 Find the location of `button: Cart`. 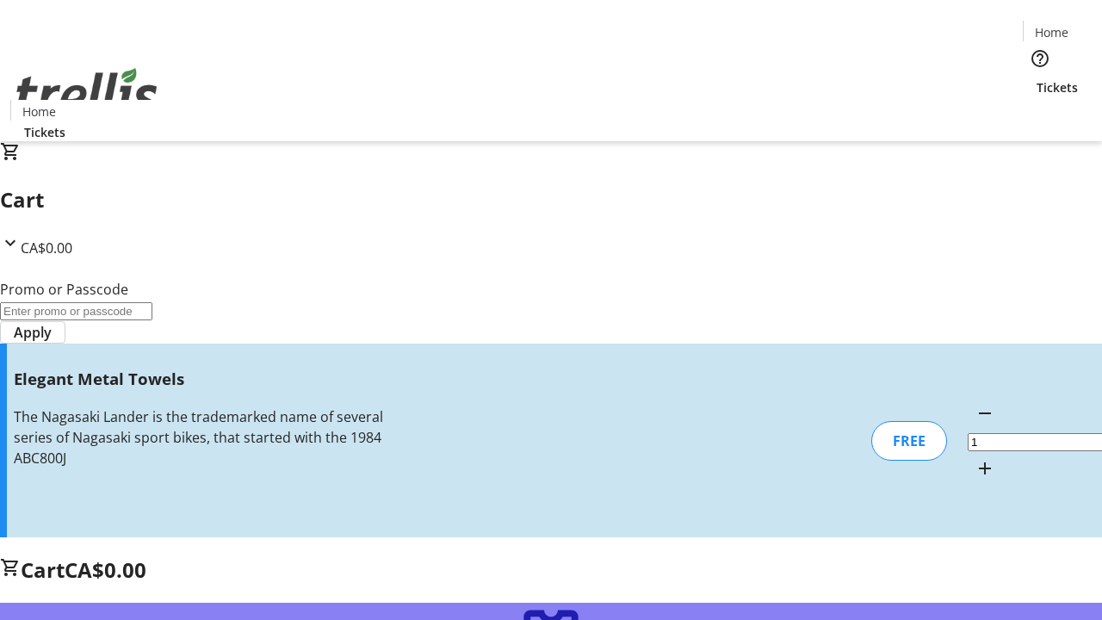

button: Cart is located at coordinates (1040, 114).